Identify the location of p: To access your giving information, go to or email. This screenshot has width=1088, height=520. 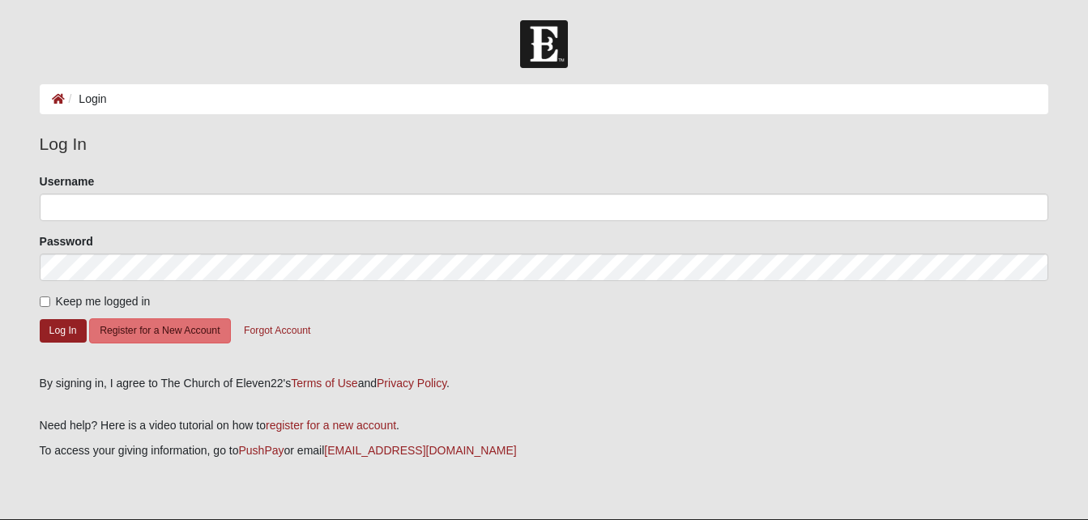
(544, 450).